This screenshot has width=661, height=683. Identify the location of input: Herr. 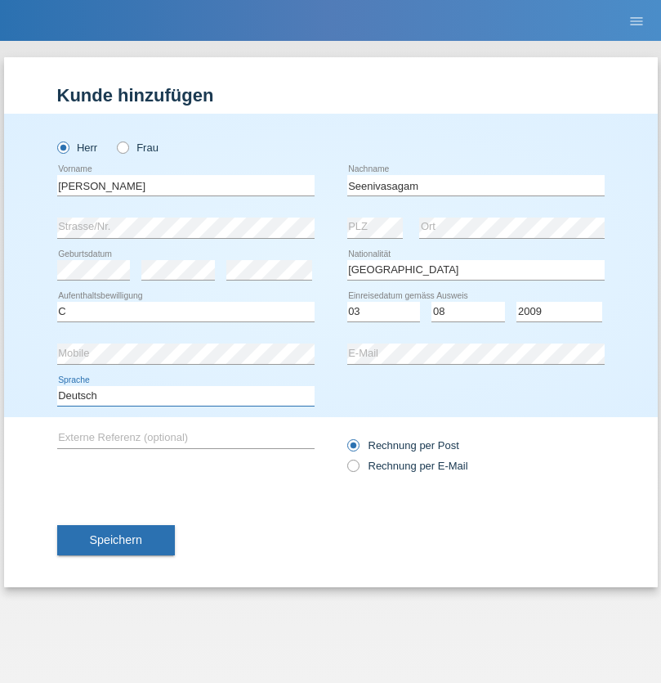
(62, 146).